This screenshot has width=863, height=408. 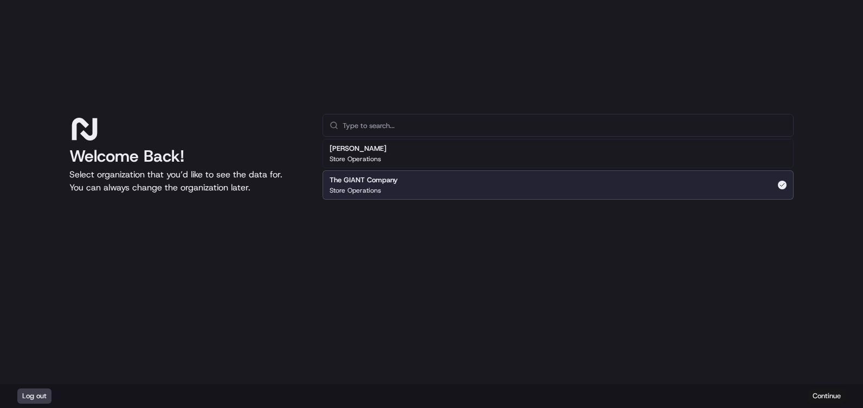 I want to click on button: Log out, so click(x=34, y=396).